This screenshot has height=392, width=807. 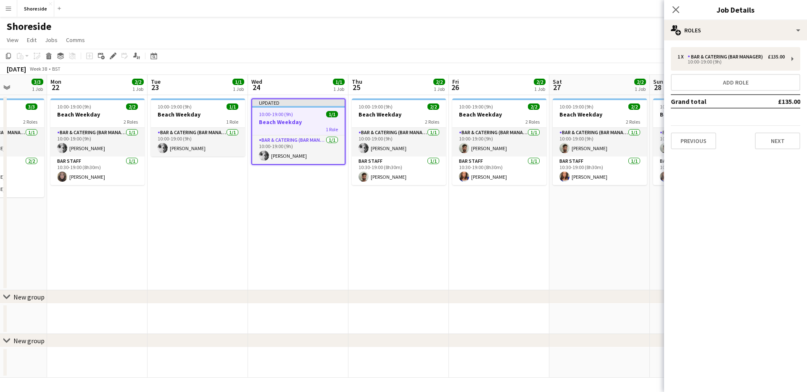 What do you see at coordinates (155, 87) in the screenshot?
I see `span: 23` at bounding box center [155, 87].